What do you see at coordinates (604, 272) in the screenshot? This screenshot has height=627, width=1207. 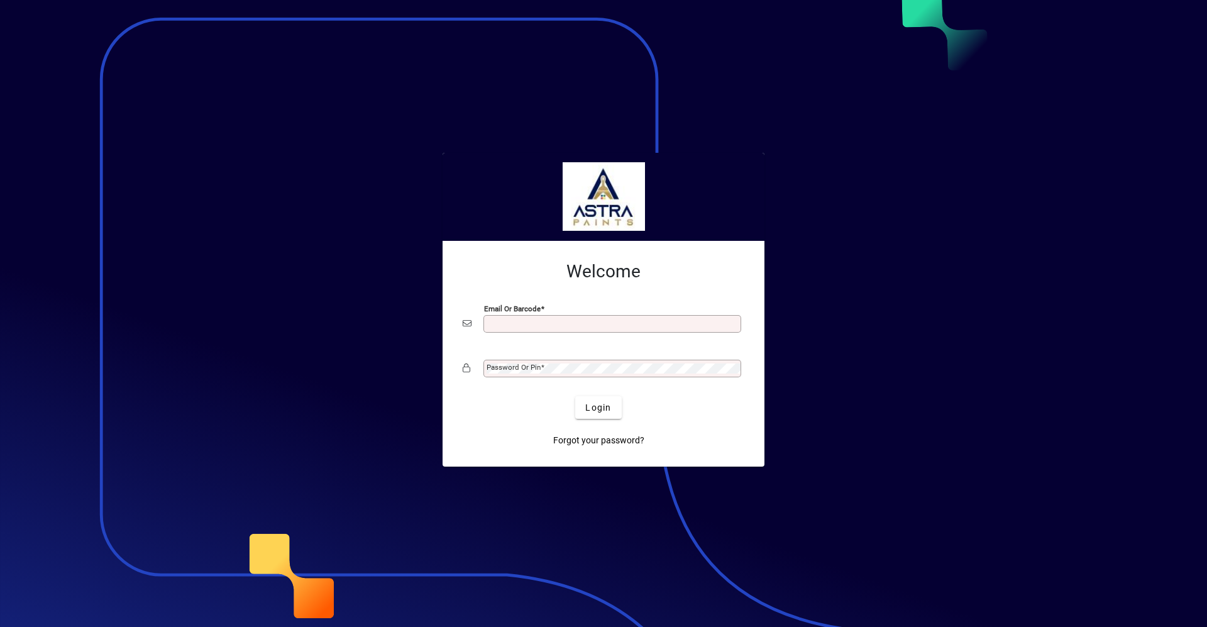 I see `h2: Welcome` at bounding box center [604, 272].